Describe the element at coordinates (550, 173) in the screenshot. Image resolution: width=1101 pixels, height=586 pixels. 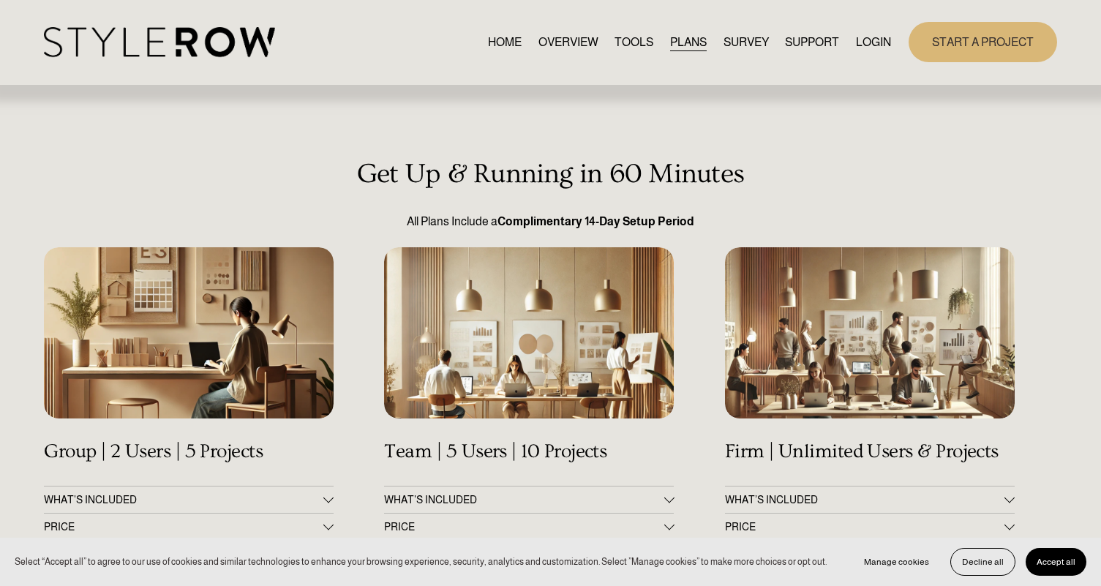
I see `h3: Get Up & Running in 60 Minutes` at that location.